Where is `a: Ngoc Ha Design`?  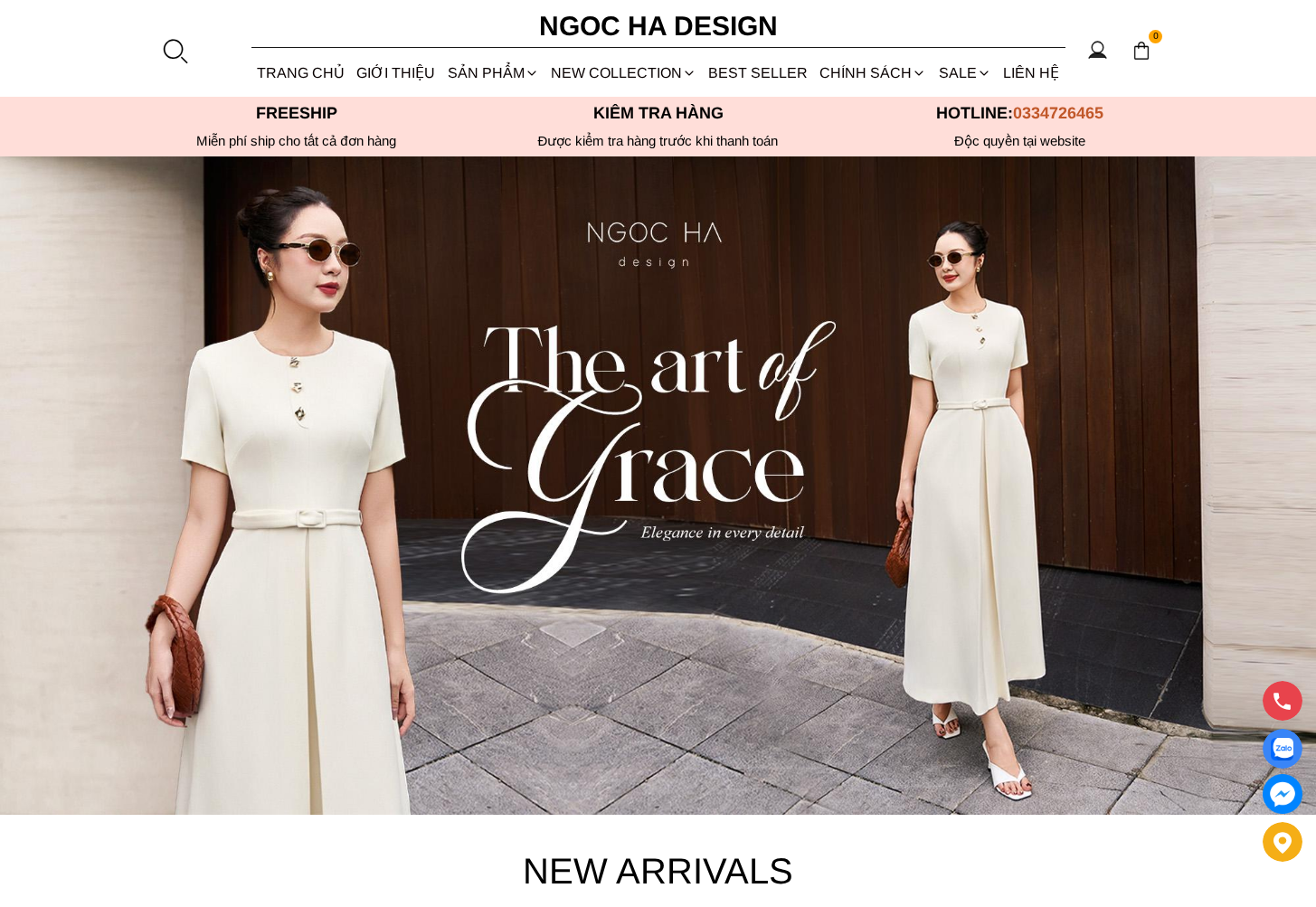 a: Ngoc Ha Design is located at coordinates (658, 26).